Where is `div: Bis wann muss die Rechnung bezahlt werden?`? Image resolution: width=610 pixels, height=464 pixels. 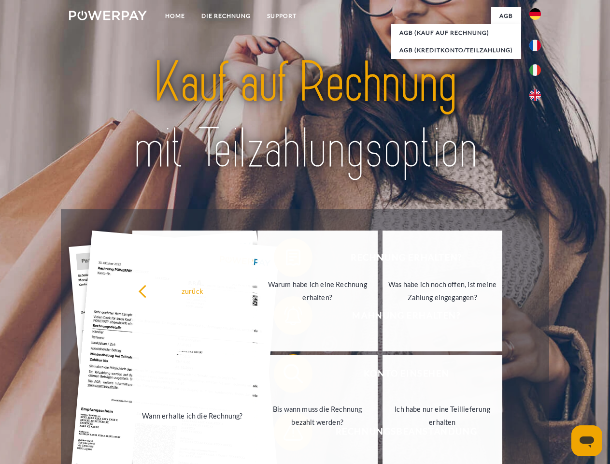 div: Bis wann muss die Rechnung bezahlt werden? is located at coordinates (318, 416).